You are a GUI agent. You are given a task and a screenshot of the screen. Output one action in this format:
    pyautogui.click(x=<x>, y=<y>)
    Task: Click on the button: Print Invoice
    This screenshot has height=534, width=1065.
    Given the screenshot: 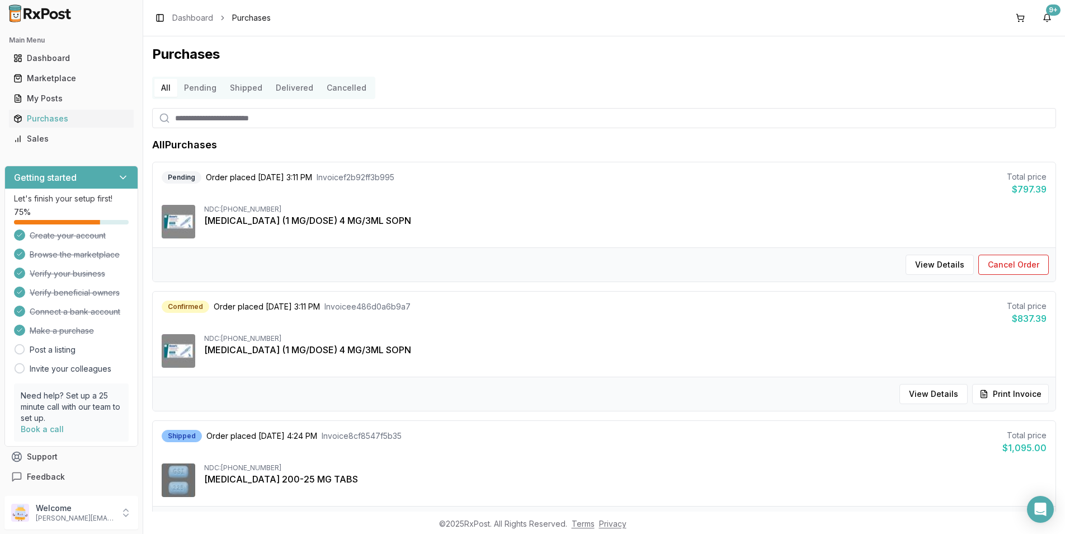 What is the action you would take?
    pyautogui.click(x=1010, y=394)
    